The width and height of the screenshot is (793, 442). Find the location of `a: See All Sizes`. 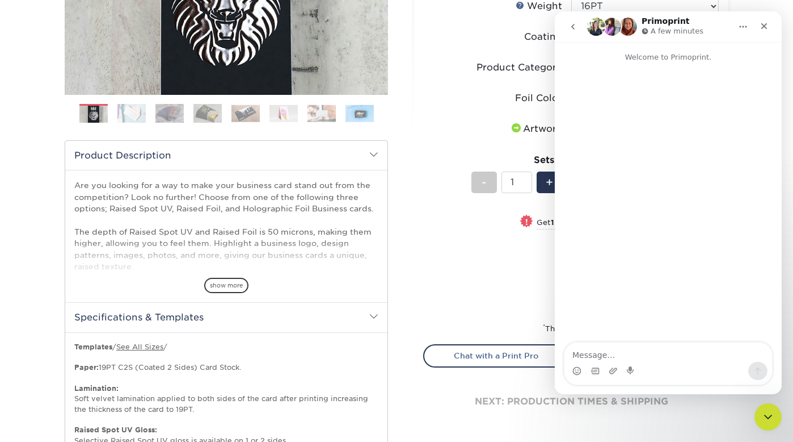

a: See All Sizes is located at coordinates (140, 346).